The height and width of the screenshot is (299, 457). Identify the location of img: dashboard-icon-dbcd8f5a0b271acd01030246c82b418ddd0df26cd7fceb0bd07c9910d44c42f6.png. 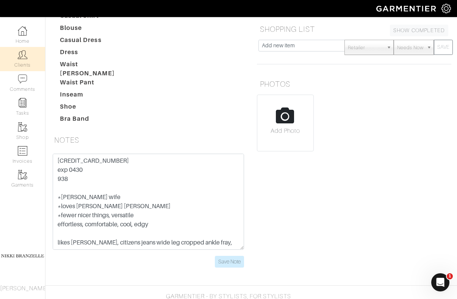
(22, 31).